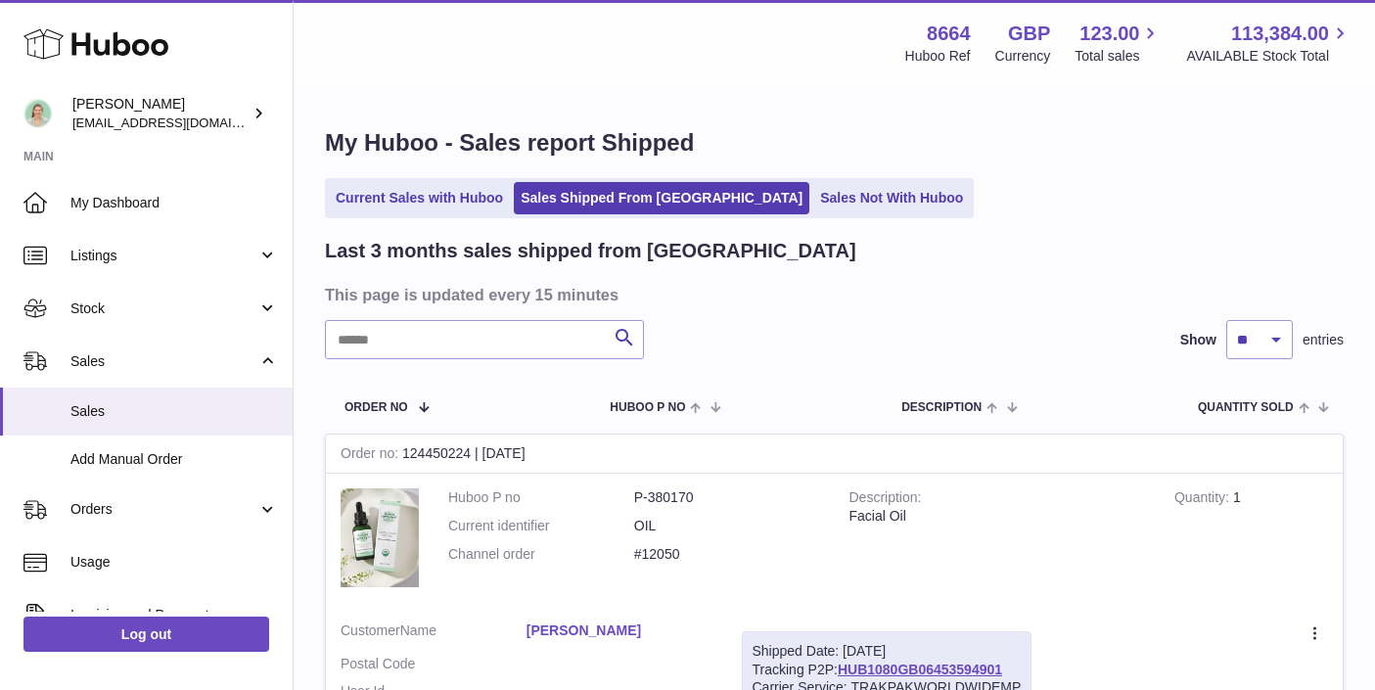  I want to click on span: Order No, so click(376, 407).